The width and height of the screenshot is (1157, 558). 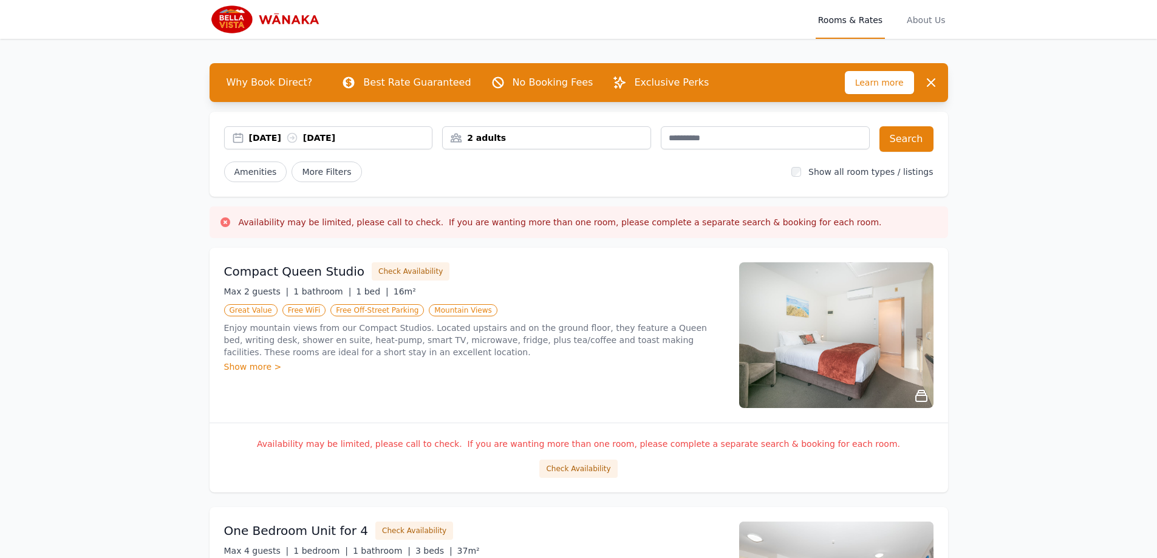 I want to click on p: Availability may be limited, please call to check. If you are wanting more than one room, please ..., so click(x=579, y=444).